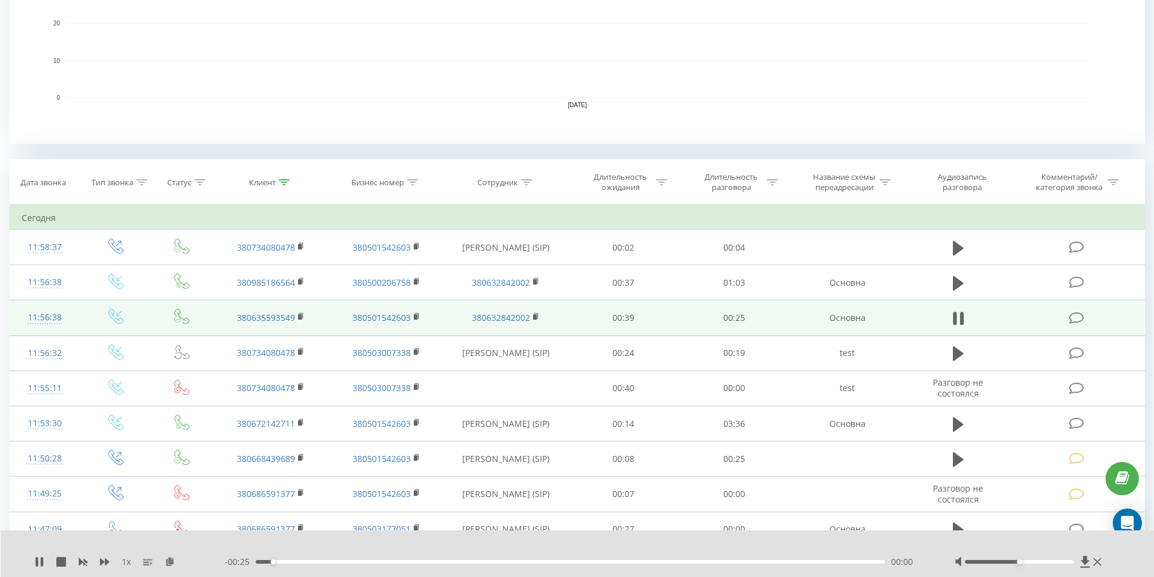 The image size is (1154, 577). I want to click on div: Open Intercom Messenger, so click(1127, 523).